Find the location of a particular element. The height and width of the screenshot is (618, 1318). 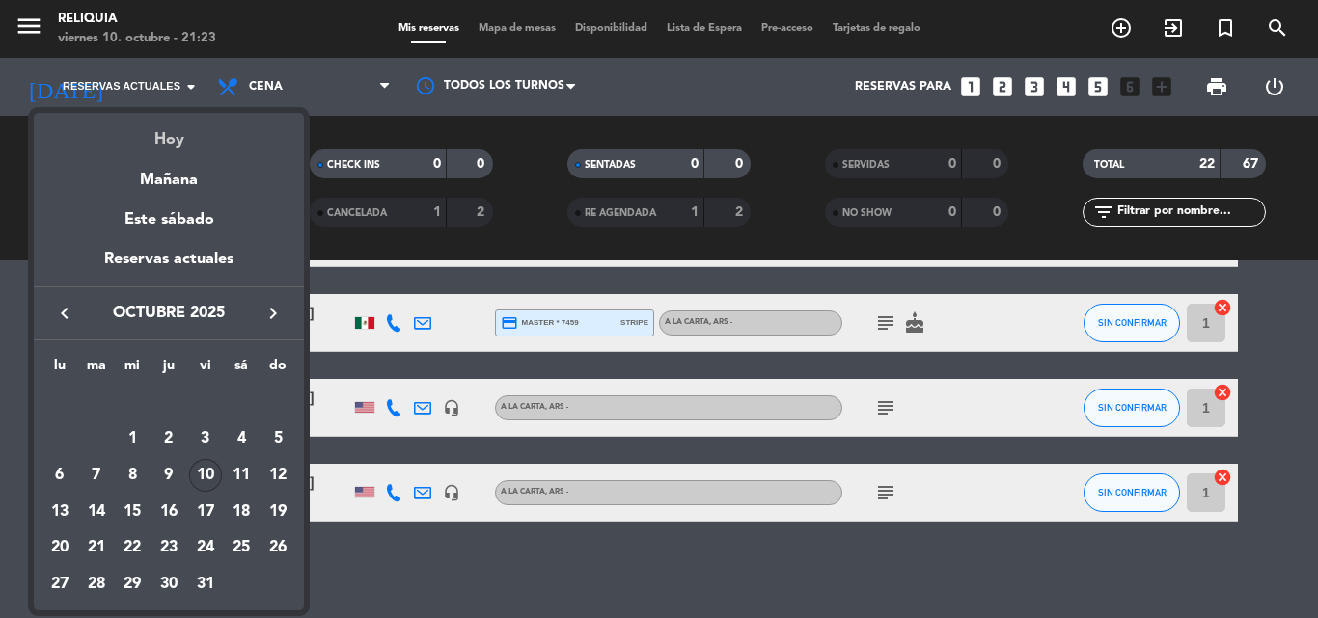

th: viernes is located at coordinates (205, 370).